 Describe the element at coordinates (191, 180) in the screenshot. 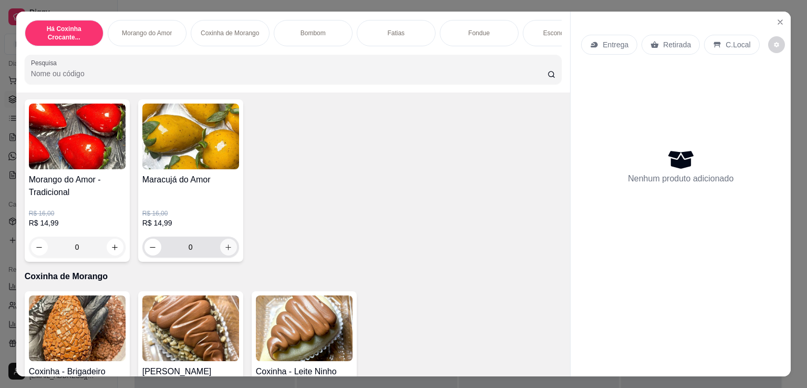

I see `h4: Maracujá do Amor` at that location.